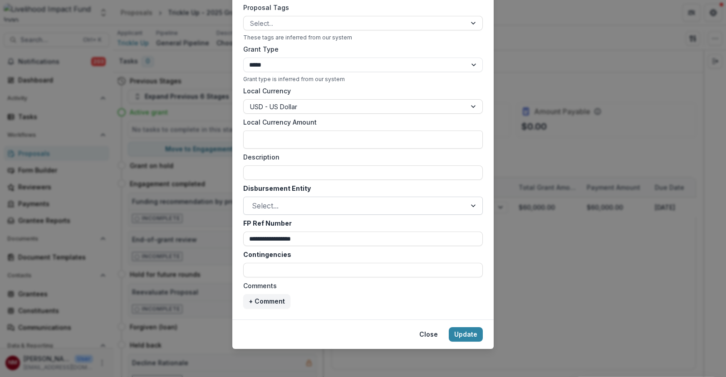  I want to click on label: Grant Type, so click(360, 49).